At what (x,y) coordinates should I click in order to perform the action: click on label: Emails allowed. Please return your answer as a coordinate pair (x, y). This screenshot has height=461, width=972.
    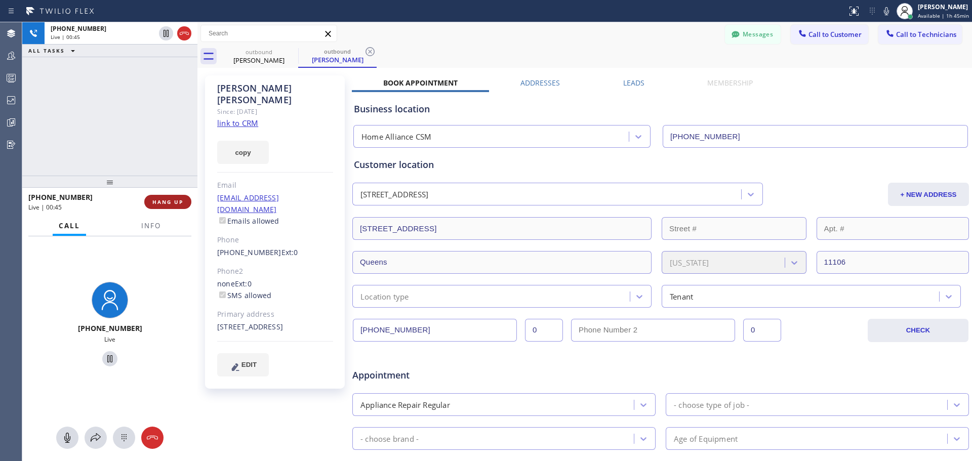
    Looking at the image, I should click on (248, 221).